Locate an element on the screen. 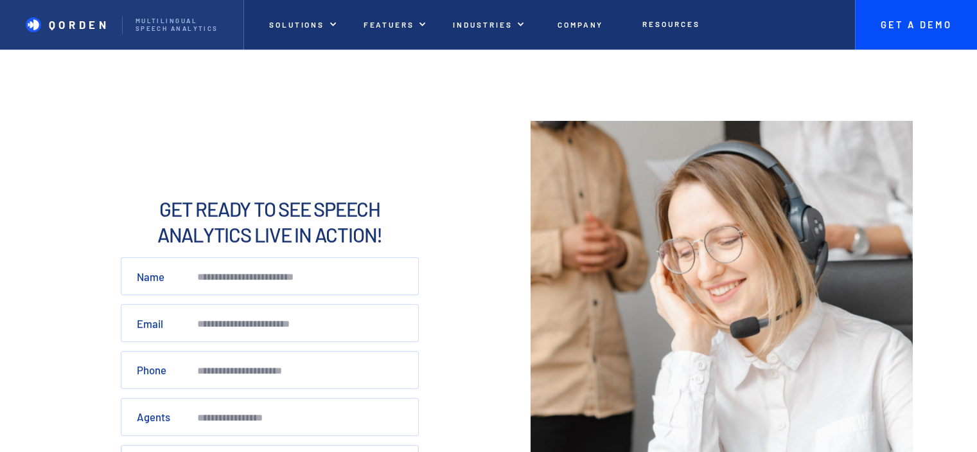 The image size is (977, 452). p: Featuers is located at coordinates (389, 24).